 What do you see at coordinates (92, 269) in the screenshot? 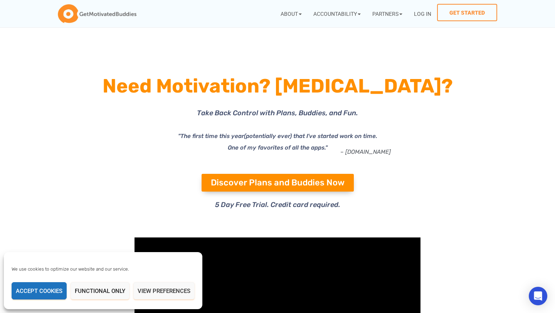
I see `div: We use cookies to optimize our website and our service.` at bounding box center [92, 269].